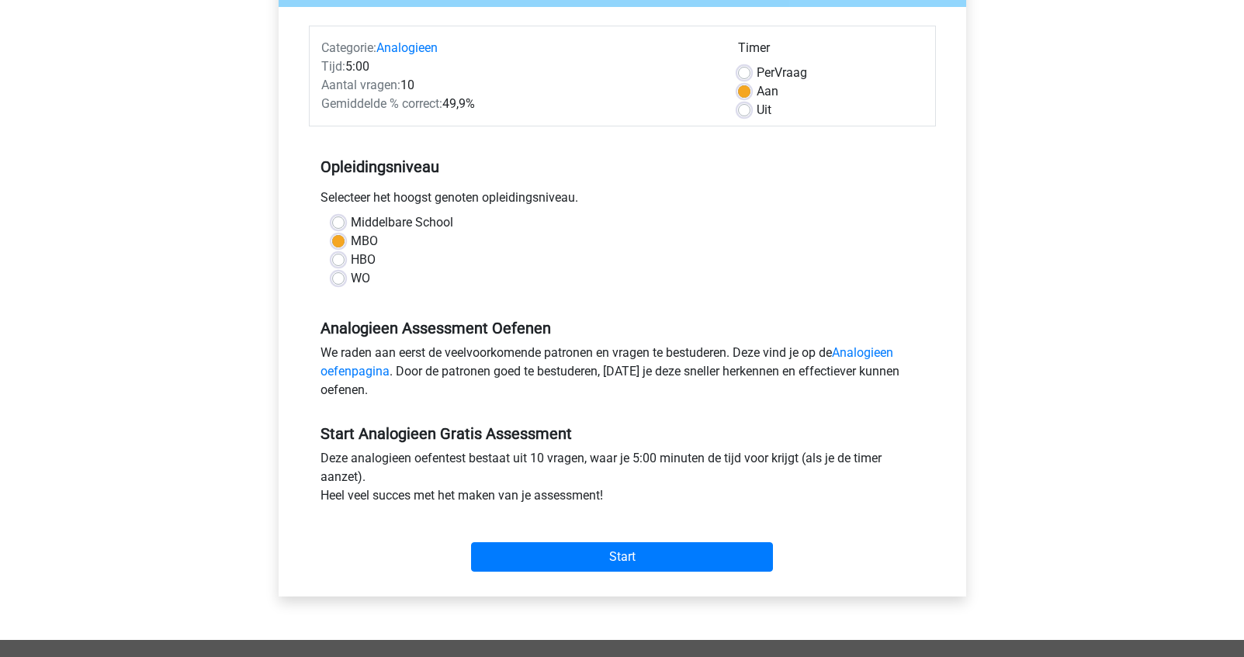  I want to click on label: WO, so click(360, 279).